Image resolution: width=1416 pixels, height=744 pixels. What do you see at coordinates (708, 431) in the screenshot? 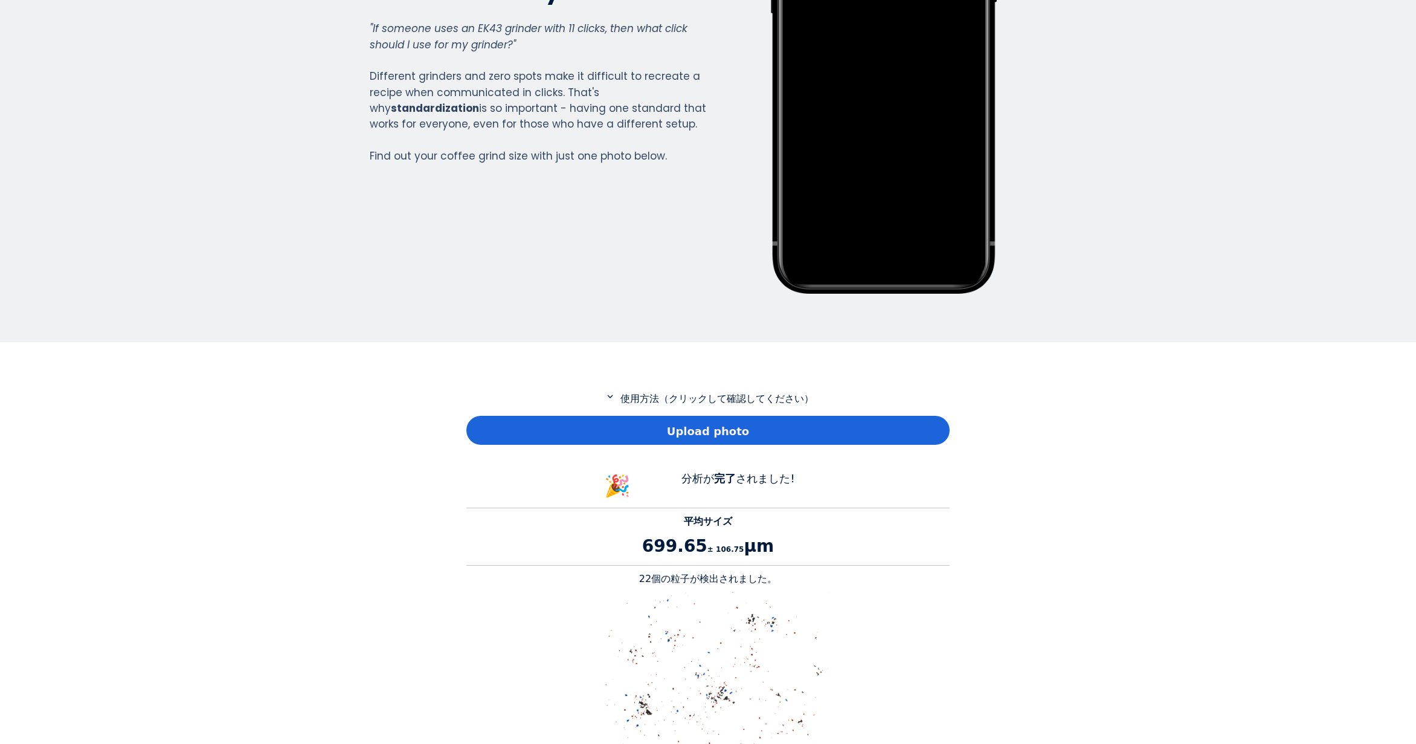
I see `span: Upload photo` at bounding box center [708, 431].